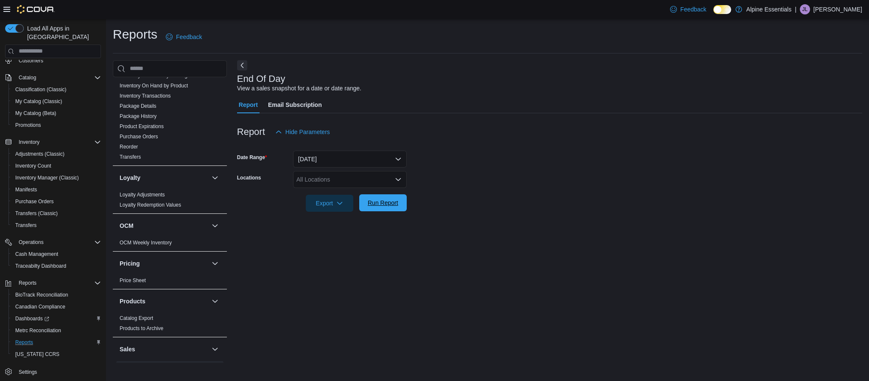 The width and height of the screenshot is (869, 381). Describe the element at coordinates (252, 157) in the screenshot. I see `label: Date Range` at that location.